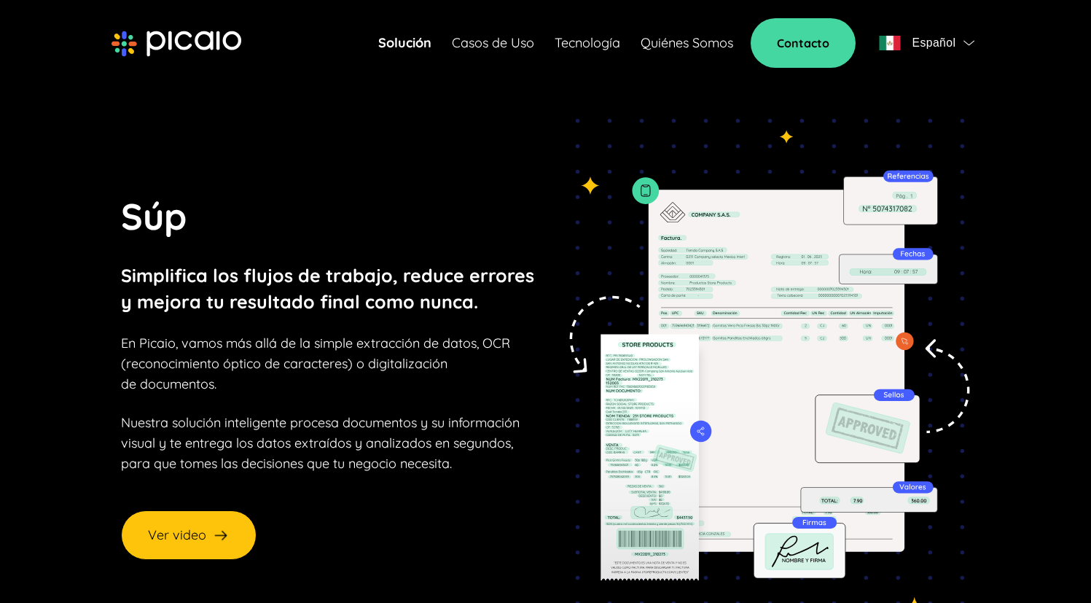  I want to click on a: Quiénes Somos, so click(687, 43).